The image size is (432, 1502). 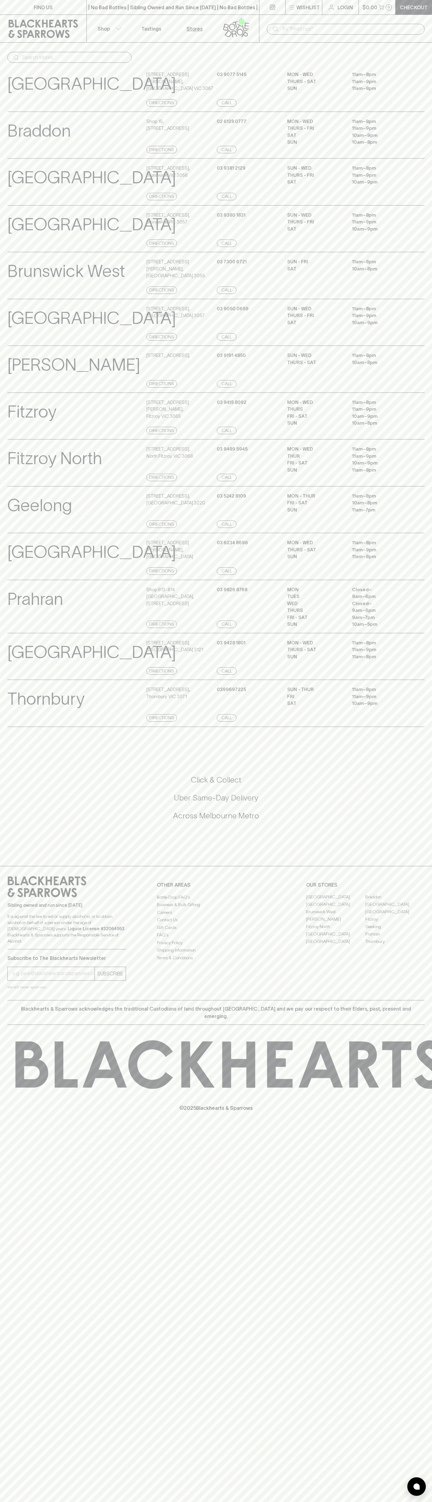 What do you see at coordinates (35, 599) in the screenshot?
I see `p: Prahran` at bounding box center [35, 599].